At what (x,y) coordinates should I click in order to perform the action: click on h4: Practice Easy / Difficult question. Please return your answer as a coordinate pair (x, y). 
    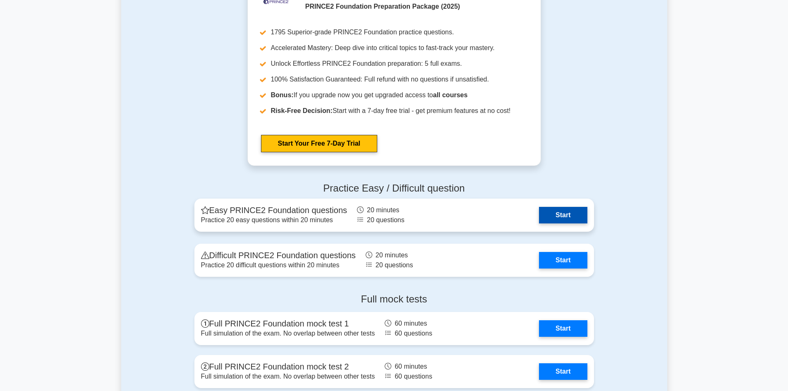
    Looking at the image, I should click on (394, 188).